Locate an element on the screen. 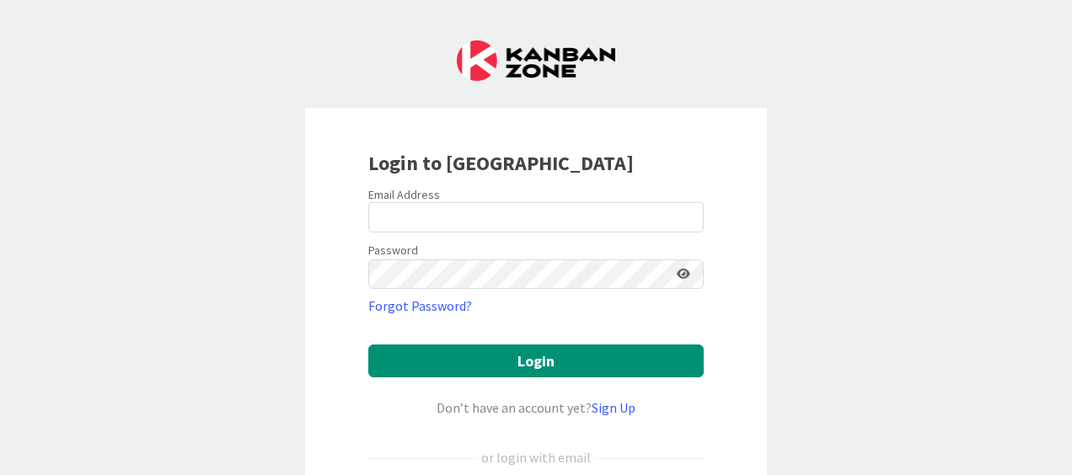  a: Forgot Password? is located at coordinates (420, 306).